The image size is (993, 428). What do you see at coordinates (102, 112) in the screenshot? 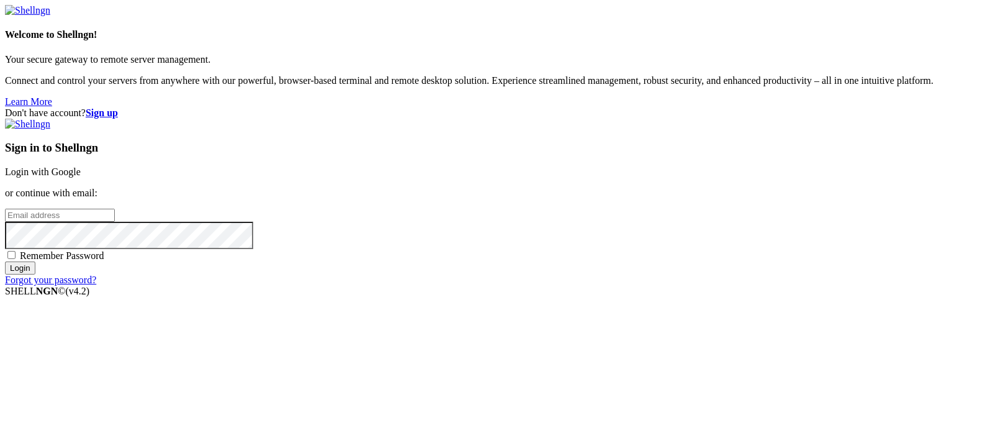
I see `strong: Sign up` at bounding box center [102, 112].